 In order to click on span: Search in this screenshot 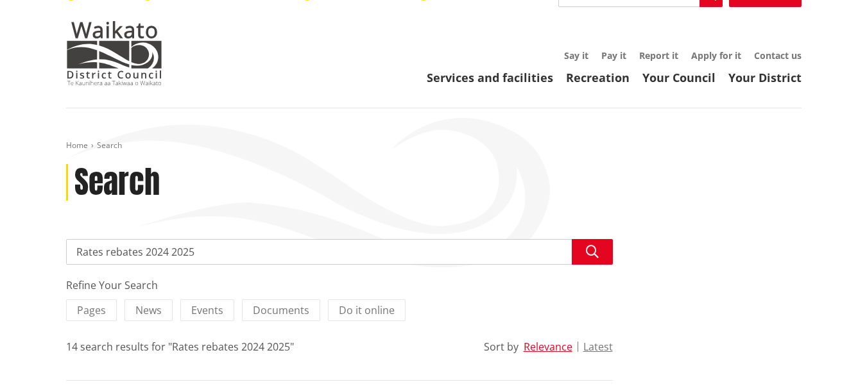, I will do `click(109, 145)`.